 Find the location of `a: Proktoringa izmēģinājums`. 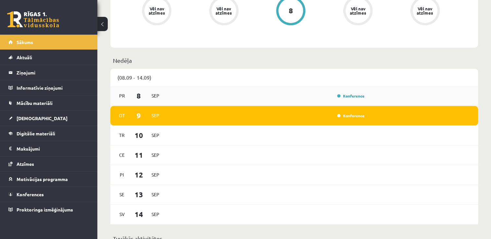

a: Proktoringa izmēģinājums is located at coordinates (49, 210).